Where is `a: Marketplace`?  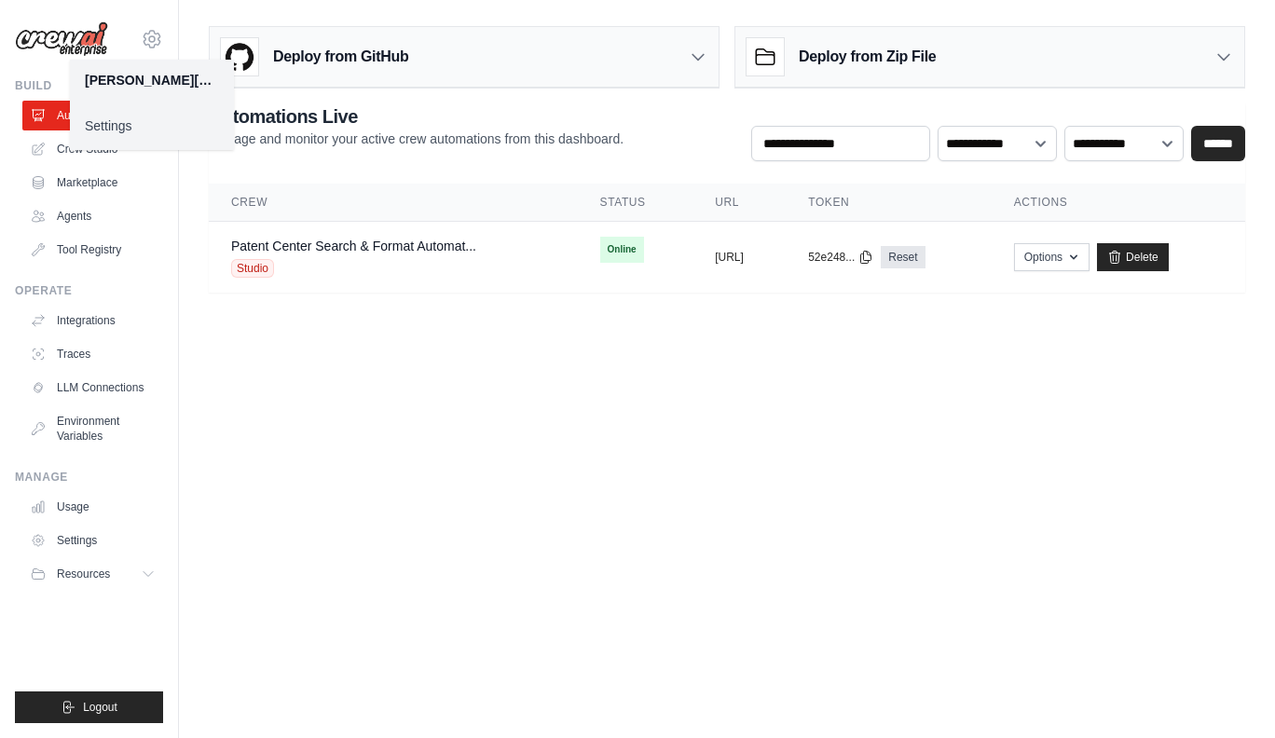 a: Marketplace is located at coordinates (92, 183).